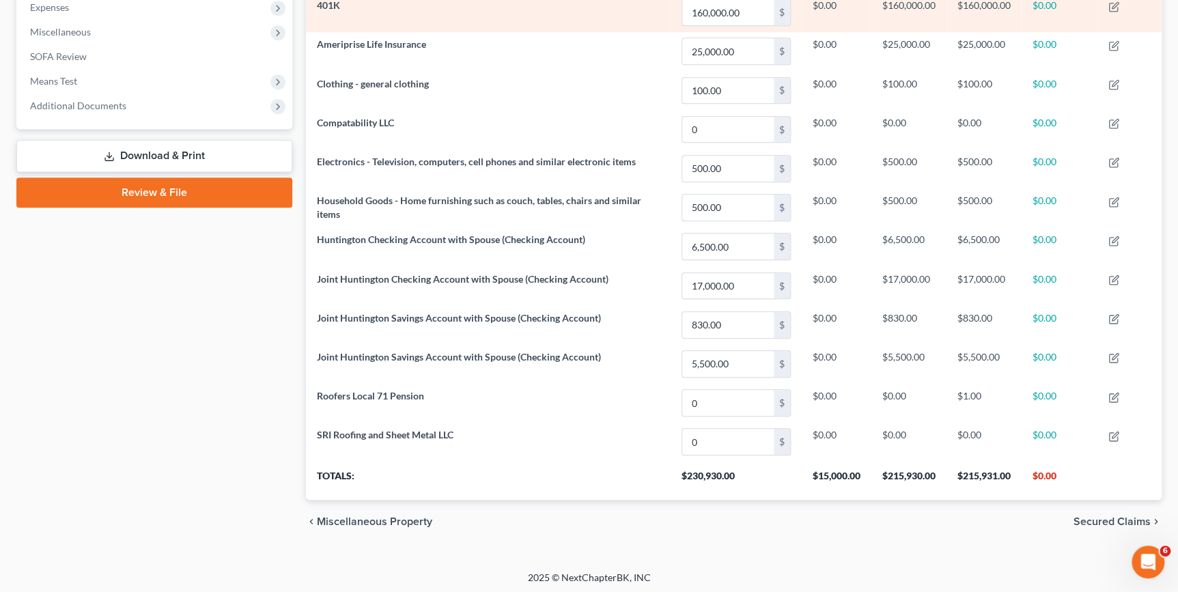 The image size is (1178, 592). Describe the element at coordinates (1059, 481) in the screenshot. I see `th: $0.00` at that location.